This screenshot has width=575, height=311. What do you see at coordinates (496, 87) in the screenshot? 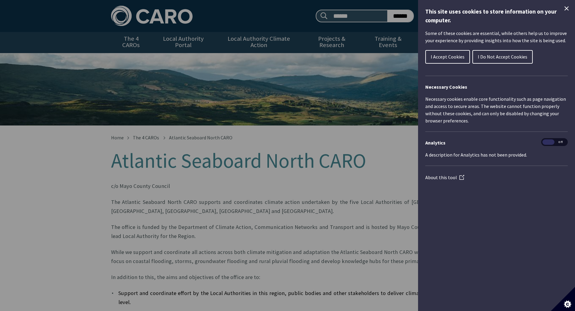
I see `h2: Necessary Cookies` at bounding box center [496, 87].